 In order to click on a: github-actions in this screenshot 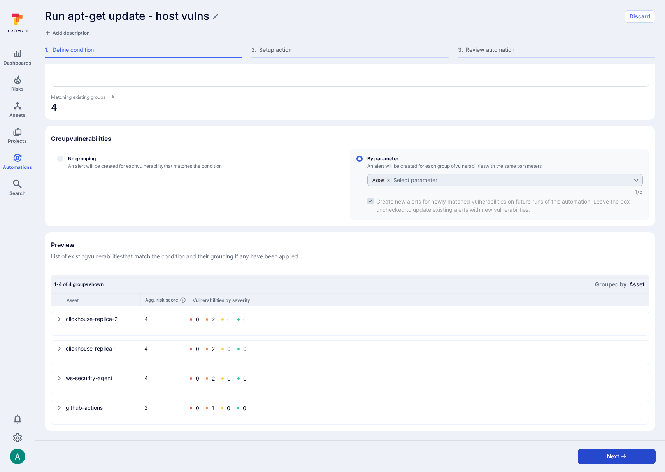, I will do `click(103, 408)`.